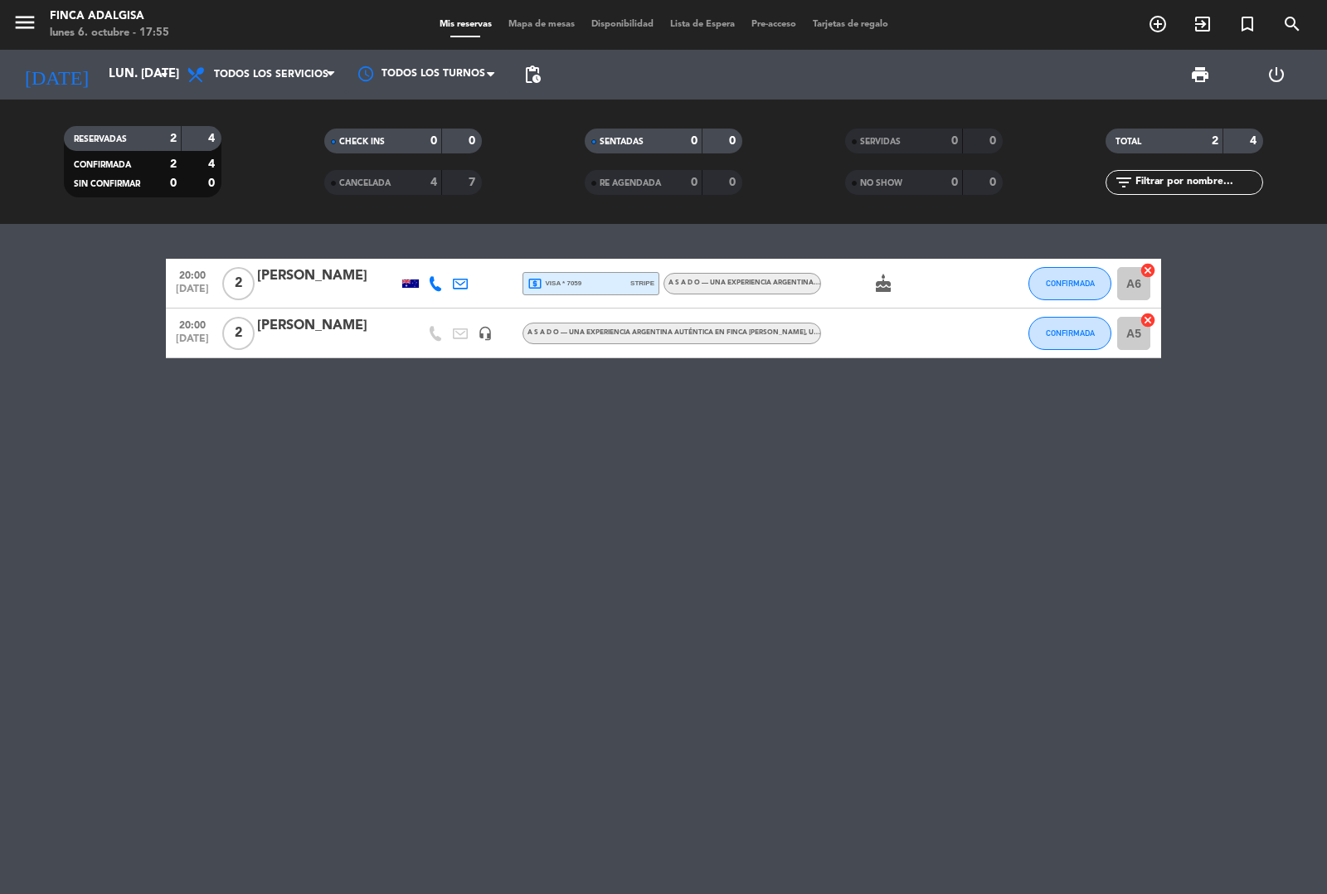  Describe the element at coordinates (465, 24) in the screenshot. I see `span: Mis reservas` at that location.